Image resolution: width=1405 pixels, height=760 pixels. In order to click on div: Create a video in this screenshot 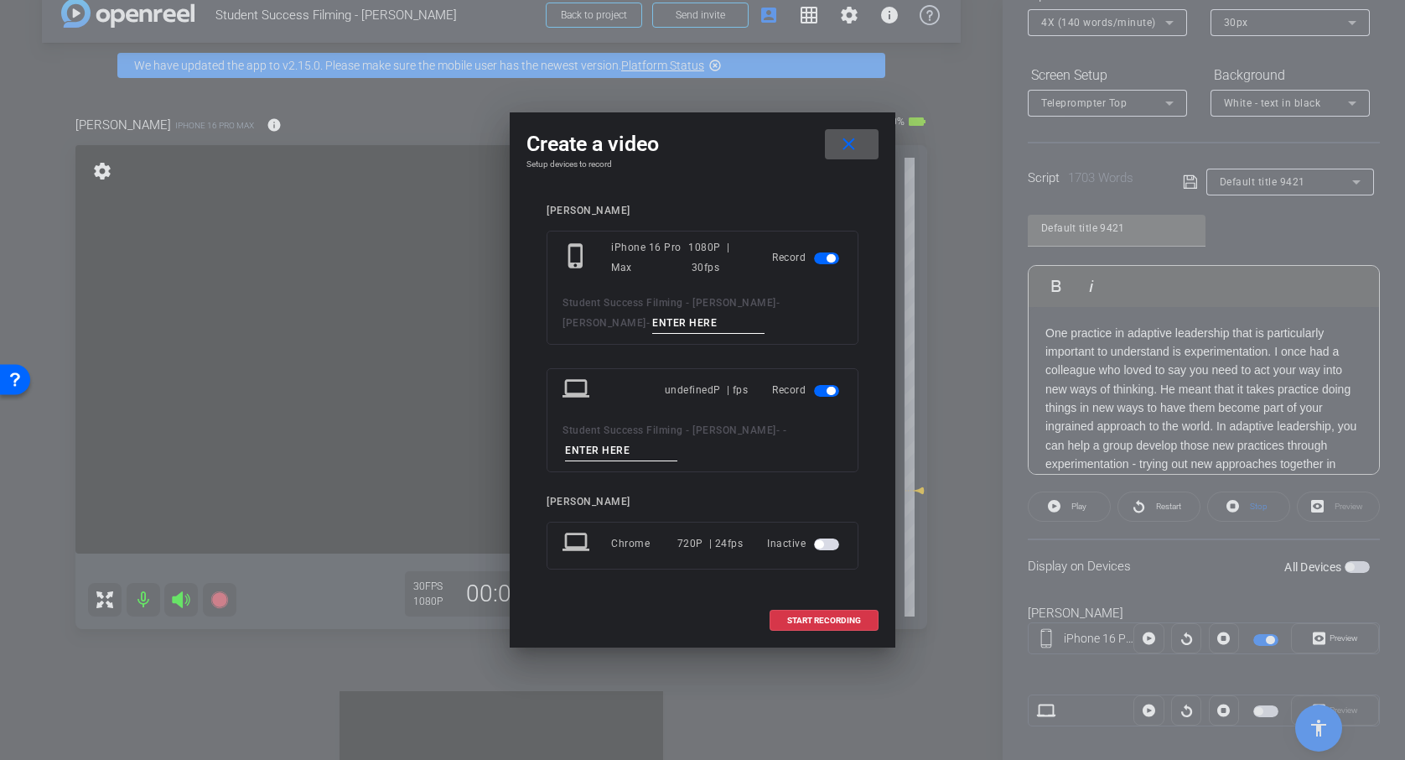, I will do `click(703, 144)`.